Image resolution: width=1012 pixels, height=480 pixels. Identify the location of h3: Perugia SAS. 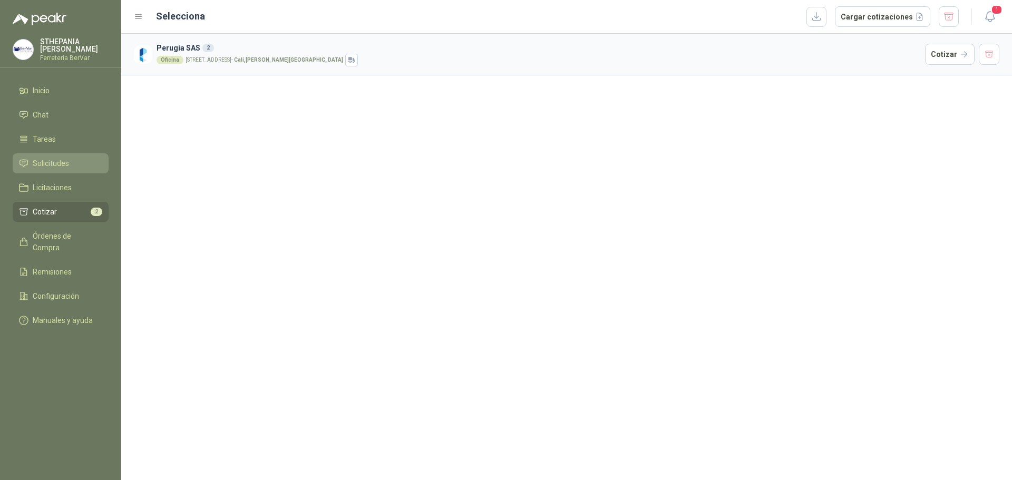
(539, 48).